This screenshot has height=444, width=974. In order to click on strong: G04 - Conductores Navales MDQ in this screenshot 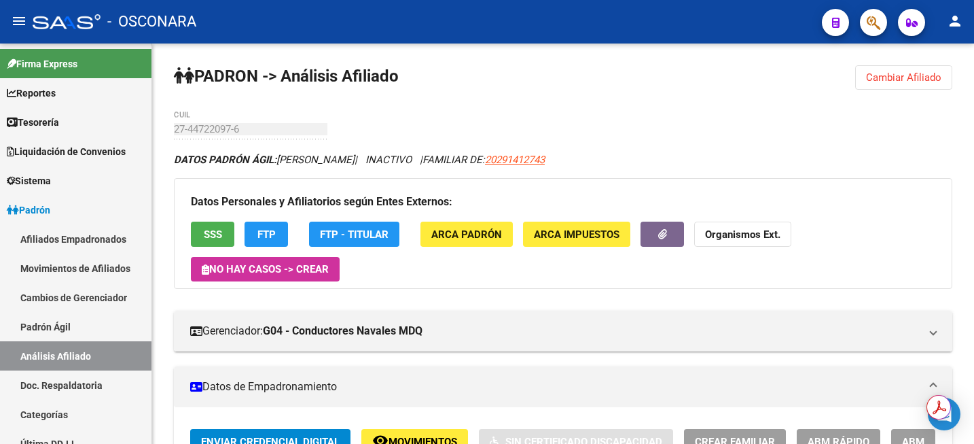, I will do `click(342, 331)`.